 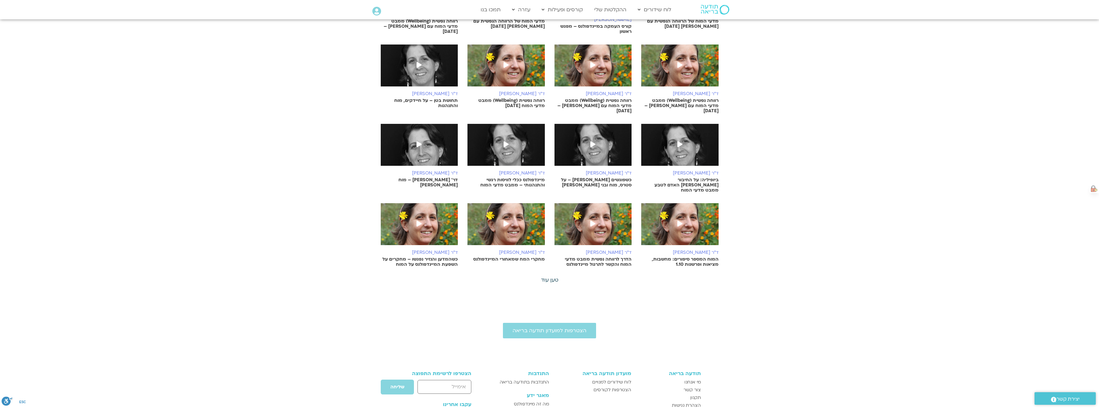 I want to click on span: מי אנחנו, so click(x=693, y=382).